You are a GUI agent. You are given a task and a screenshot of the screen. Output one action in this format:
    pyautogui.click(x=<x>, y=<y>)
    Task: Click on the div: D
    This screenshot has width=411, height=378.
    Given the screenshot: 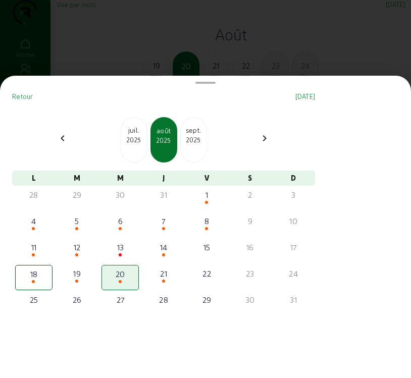 What is the action you would take?
    pyautogui.click(x=293, y=178)
    